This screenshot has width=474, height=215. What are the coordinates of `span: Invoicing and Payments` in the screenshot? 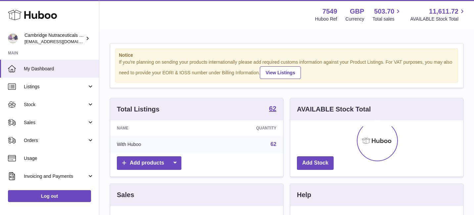 It's located at (55, 176).